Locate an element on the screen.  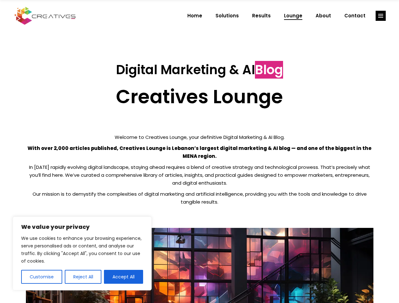
button: Customise is located at coordinates (42, 277).